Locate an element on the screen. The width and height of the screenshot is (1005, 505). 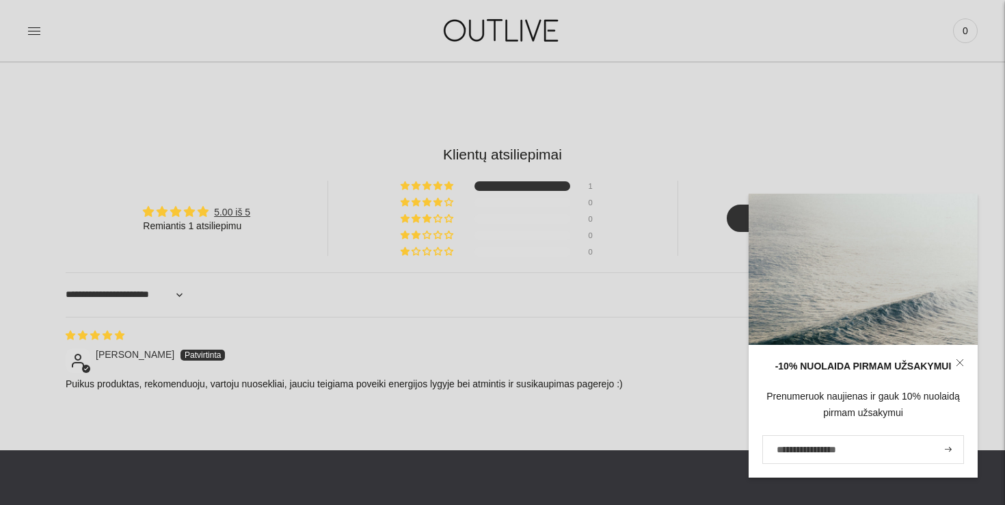
p: Puikus produktas, rekomenduoju, vartoju nuosekliai, jauciu teigiama poveiki energijos lygyje bei ... is located at coordinates (503, 384).